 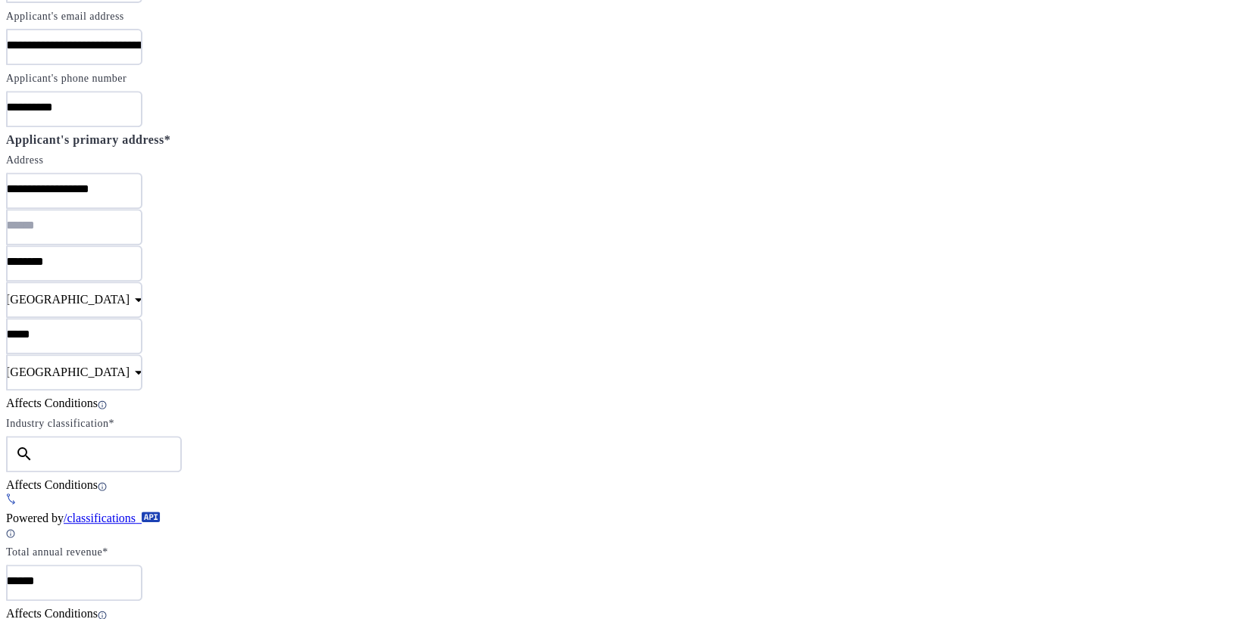 What do you see at coordinates (628, 526) in the screenshot?
I see `div: Powered by` at bounding box center [628, 526].